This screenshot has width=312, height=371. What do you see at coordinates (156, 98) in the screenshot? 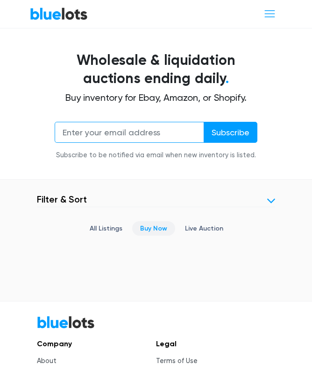
I see `h2: Buy inventory for Ebay, Amazon, or Shopify.` at bounding box center [156, 98].